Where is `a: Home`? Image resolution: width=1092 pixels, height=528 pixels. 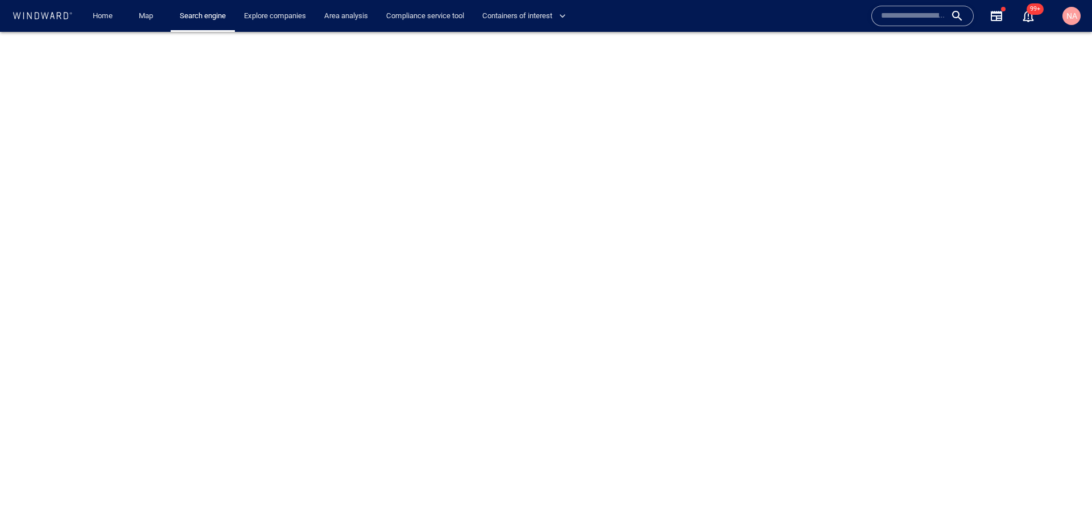
a: Home is located at coordinates (102, 16).